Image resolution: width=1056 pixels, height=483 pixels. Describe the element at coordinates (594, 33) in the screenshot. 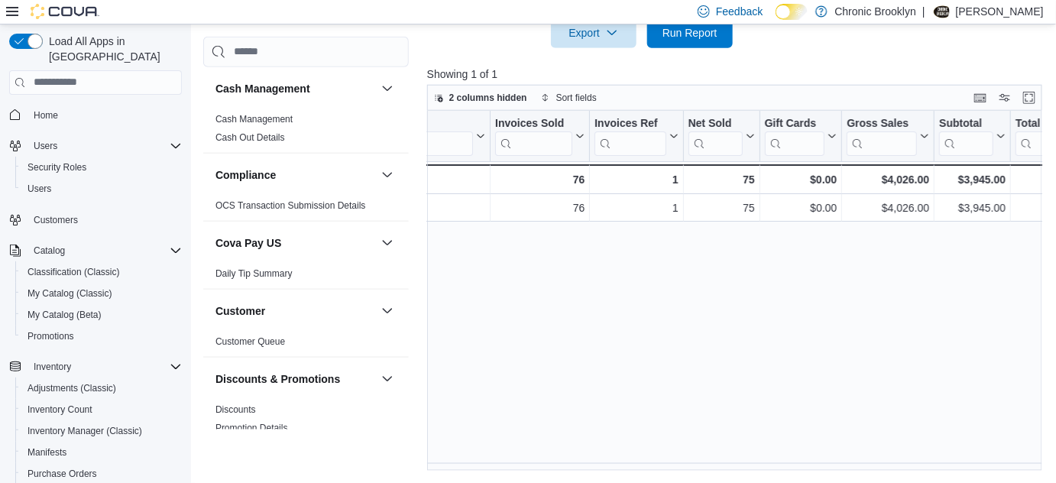

I see `span: Export` at that location.